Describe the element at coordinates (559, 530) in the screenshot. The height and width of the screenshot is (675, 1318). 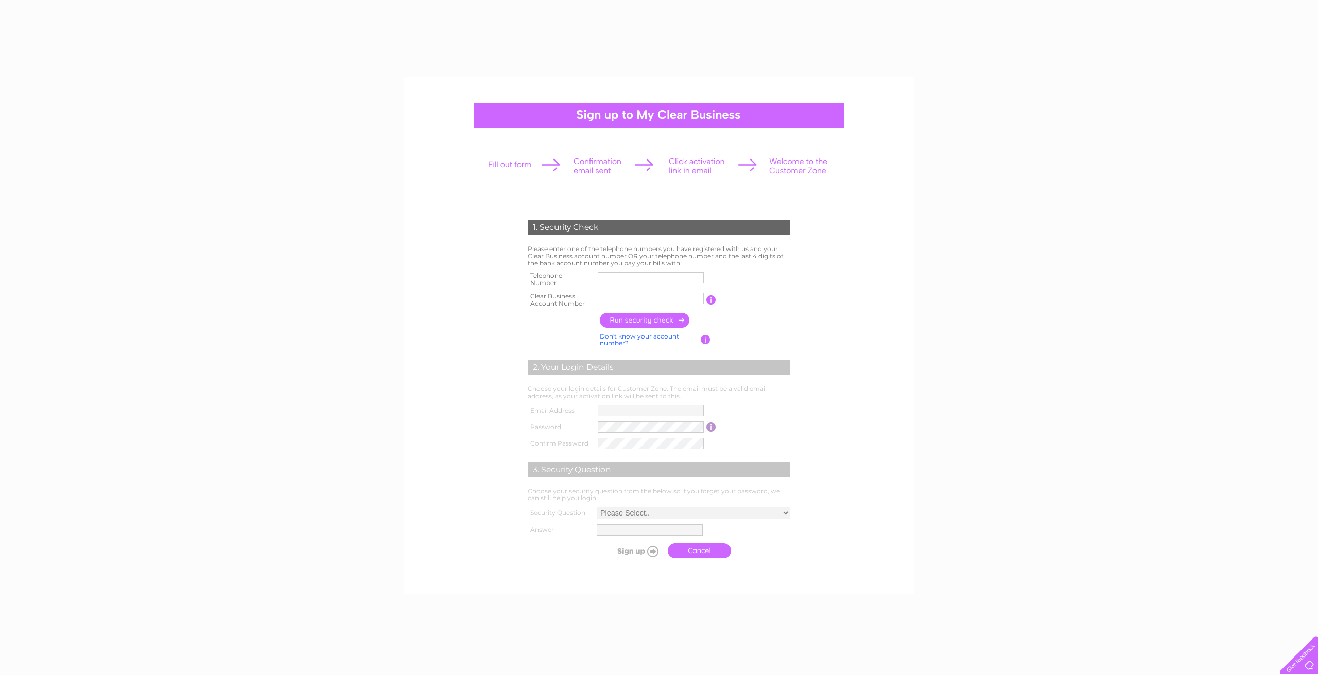
I see `th: Answer` at that location.